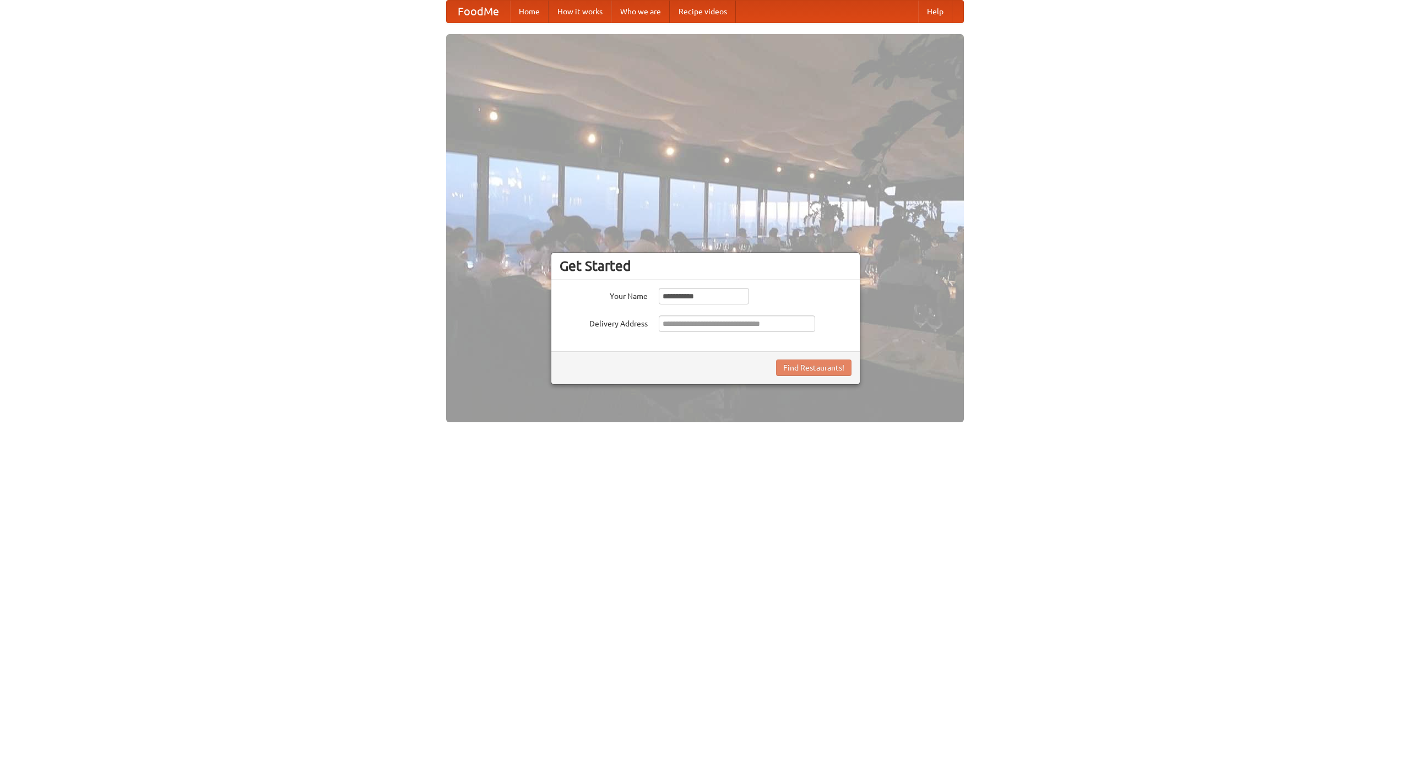 This screenshot has width=1410, height=779. Describe the element at coordinates (935, 12) in the screenshot. I see `a: Help` at that location.